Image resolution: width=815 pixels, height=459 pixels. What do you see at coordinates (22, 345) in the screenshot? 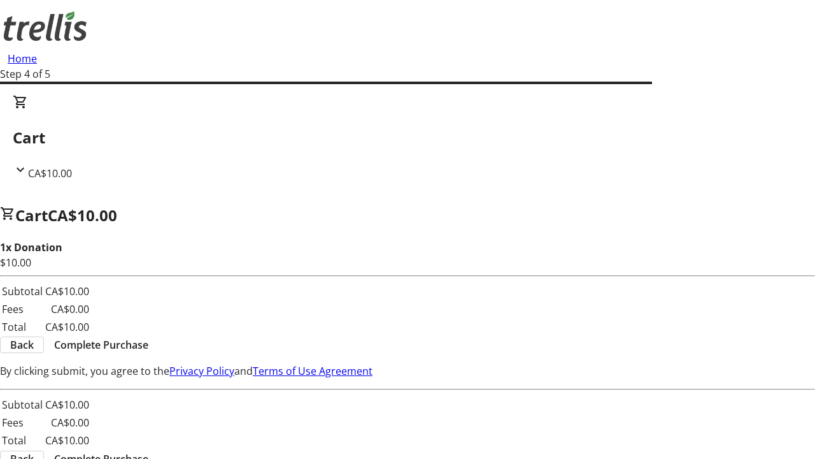
I see `span: Back` at bounding box center [22, 345].